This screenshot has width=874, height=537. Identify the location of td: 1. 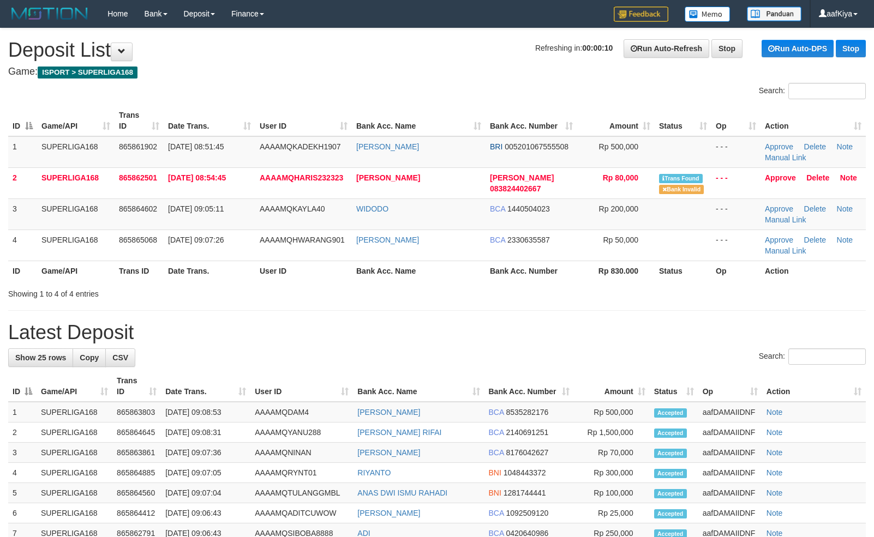
(22, 412).